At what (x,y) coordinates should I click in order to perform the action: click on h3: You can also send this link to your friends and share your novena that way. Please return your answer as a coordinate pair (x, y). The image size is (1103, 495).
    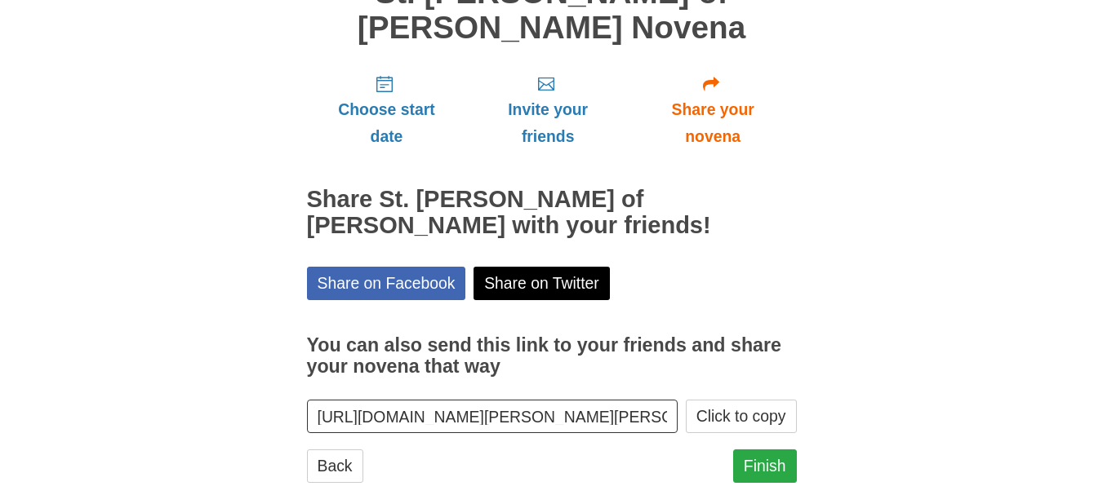
    Looking at the image, I should click on (552, 356).